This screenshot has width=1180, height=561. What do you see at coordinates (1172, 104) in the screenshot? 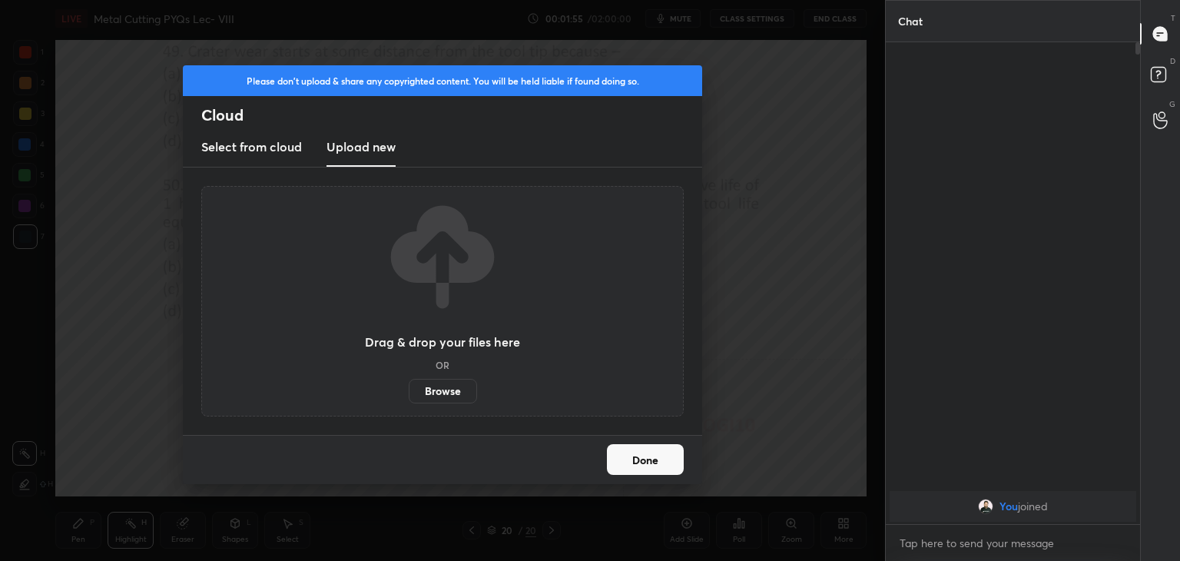
I see `p: G` at bounding box center [1172, 104].